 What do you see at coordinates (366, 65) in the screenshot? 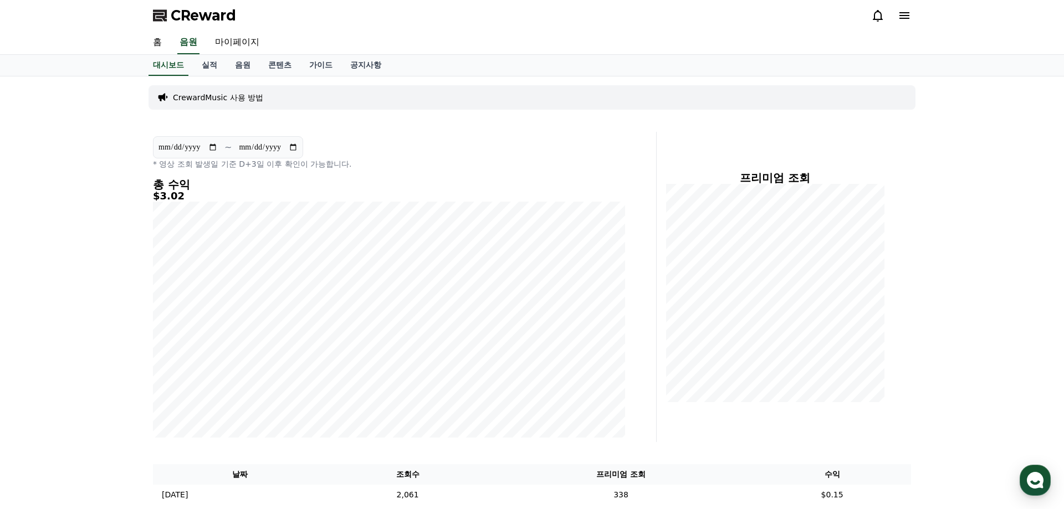
I see `a: 공지사항` at bounding box center [366, 65].